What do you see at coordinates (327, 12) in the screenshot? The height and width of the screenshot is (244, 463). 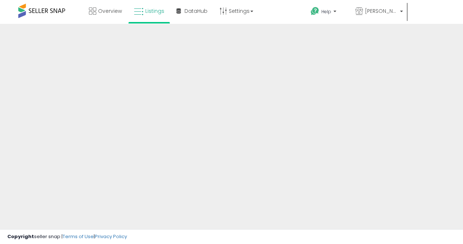 I see `a: Help` at bounding box center [327, 12].